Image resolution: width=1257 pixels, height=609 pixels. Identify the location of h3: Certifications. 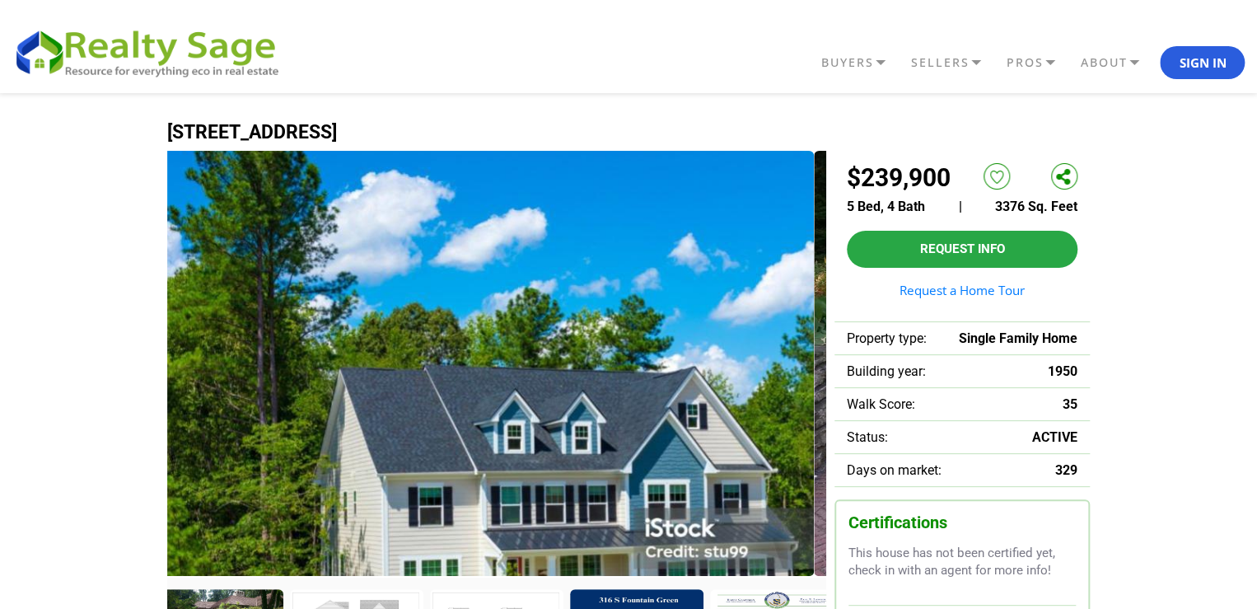
(962, 522).